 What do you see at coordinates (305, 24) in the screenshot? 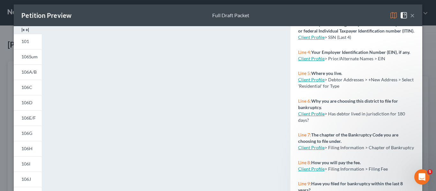
I see `span: Line 3:` at bounding box center [305, 24].